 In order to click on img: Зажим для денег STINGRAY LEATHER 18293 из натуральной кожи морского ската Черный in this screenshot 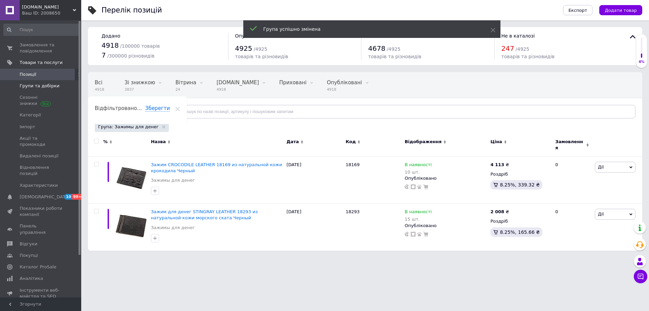, I will do `click(131, 225)`.